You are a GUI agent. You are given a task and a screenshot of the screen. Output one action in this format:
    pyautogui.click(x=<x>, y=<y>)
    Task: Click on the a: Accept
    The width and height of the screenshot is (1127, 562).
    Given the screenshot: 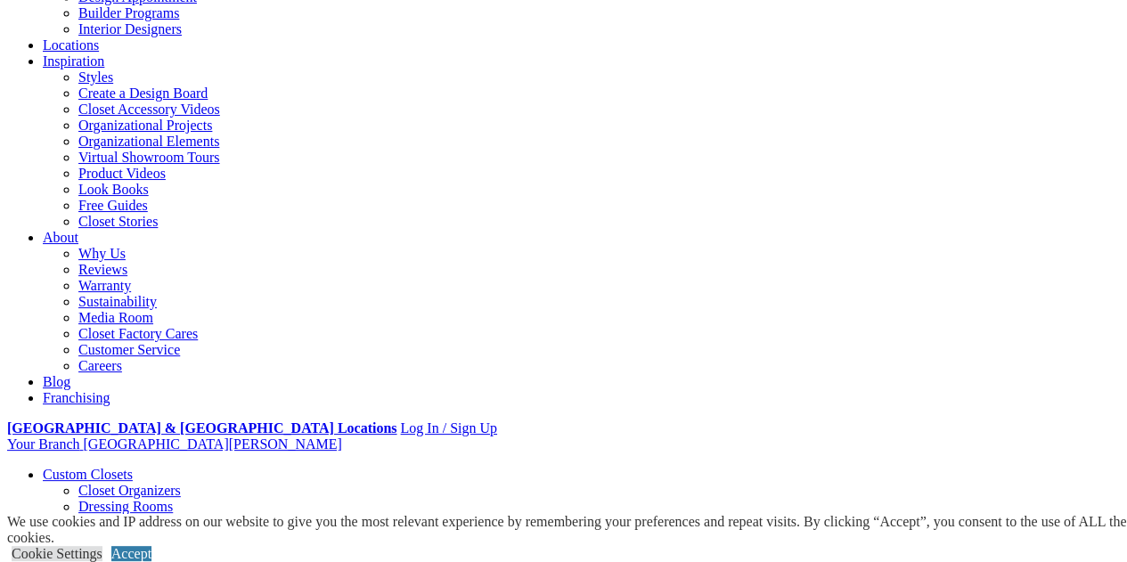 What is the action you would take?
    pyautogui.click(x=131, y=553)
    